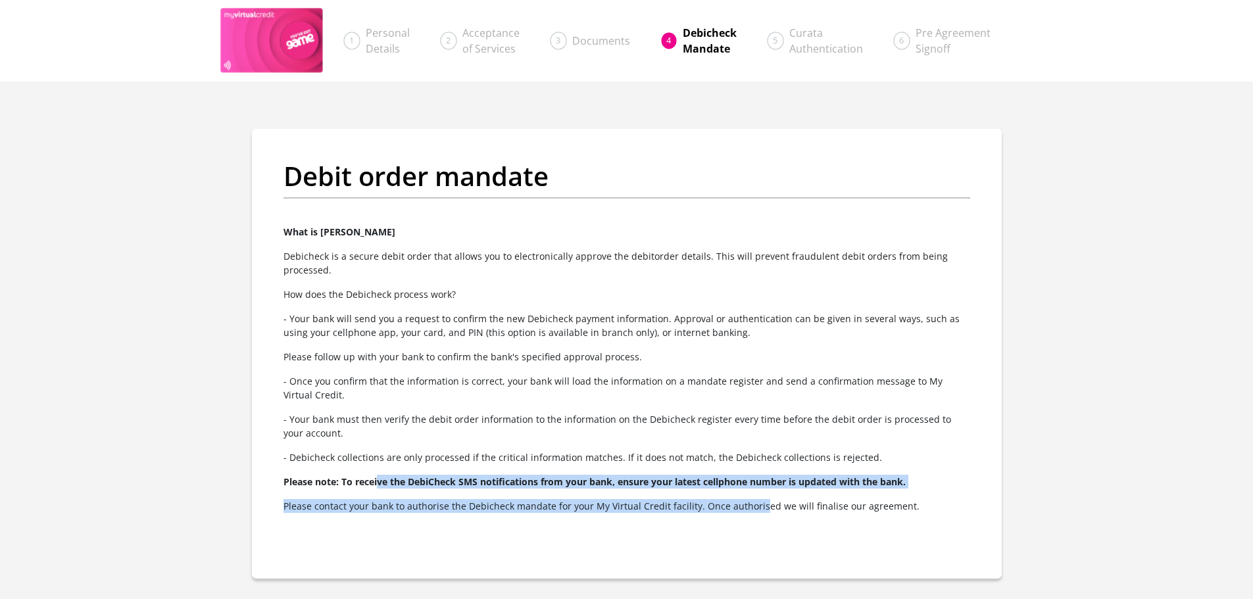  Describe the element at coordinates (627, 176) in the screenshot. I see `h2: Debit order mandate` at that location.